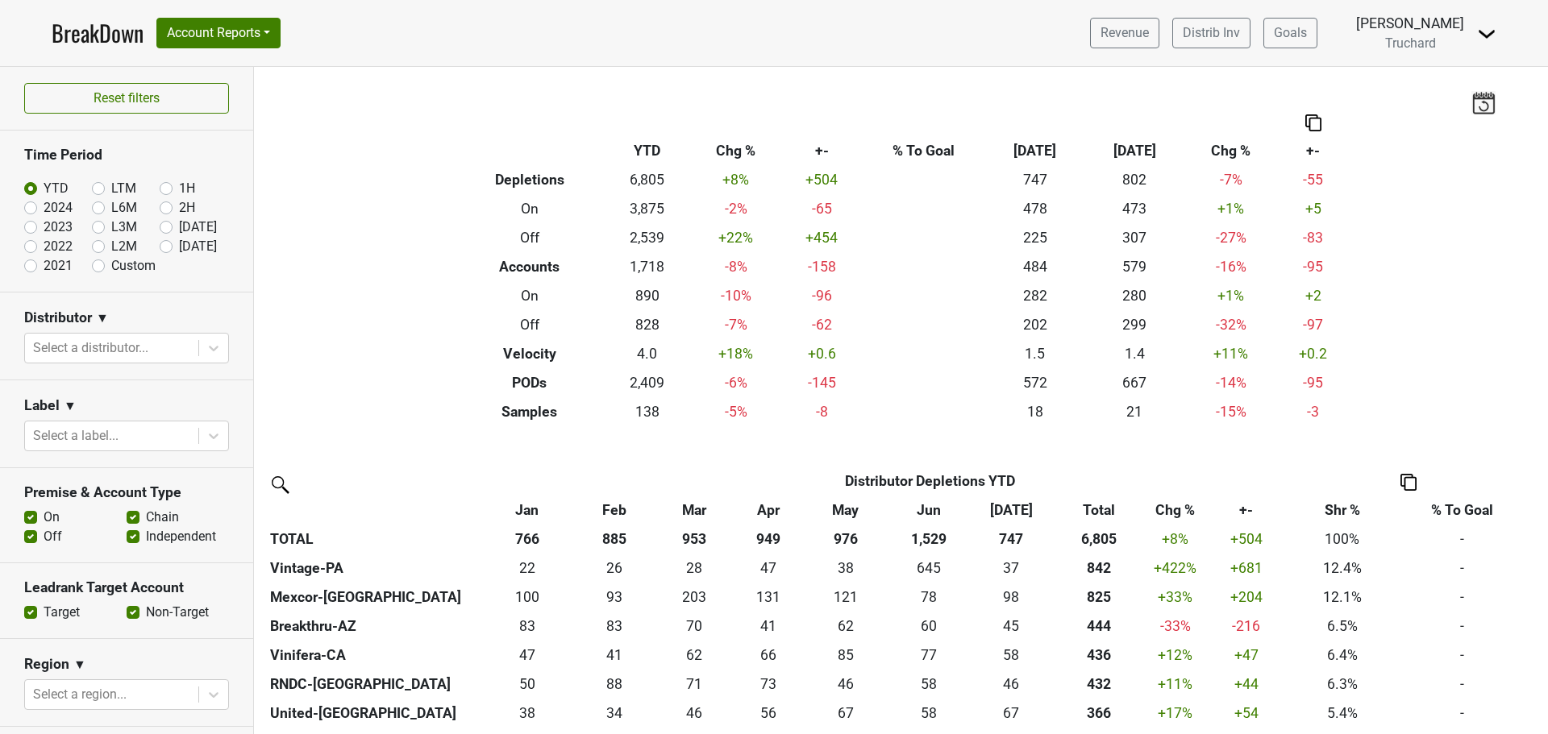 This screenshot has width=1548, height=734. I want to click on td: +422 %, so click(1175, 568).